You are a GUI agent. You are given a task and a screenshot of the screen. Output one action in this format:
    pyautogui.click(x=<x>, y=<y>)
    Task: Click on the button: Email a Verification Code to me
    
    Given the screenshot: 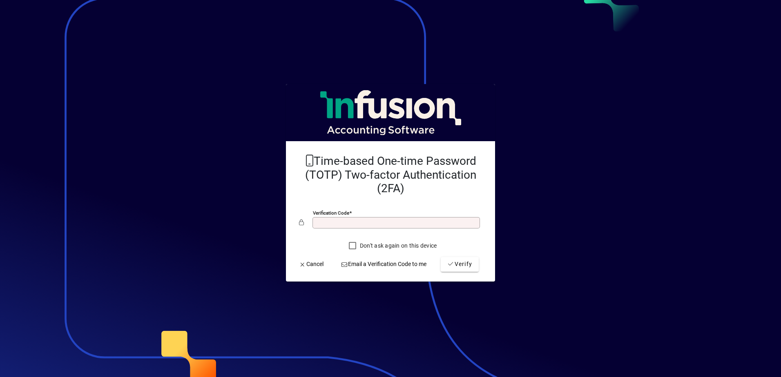 What is the action you would take?
    pyautogui.click(x=384, y=265)
    